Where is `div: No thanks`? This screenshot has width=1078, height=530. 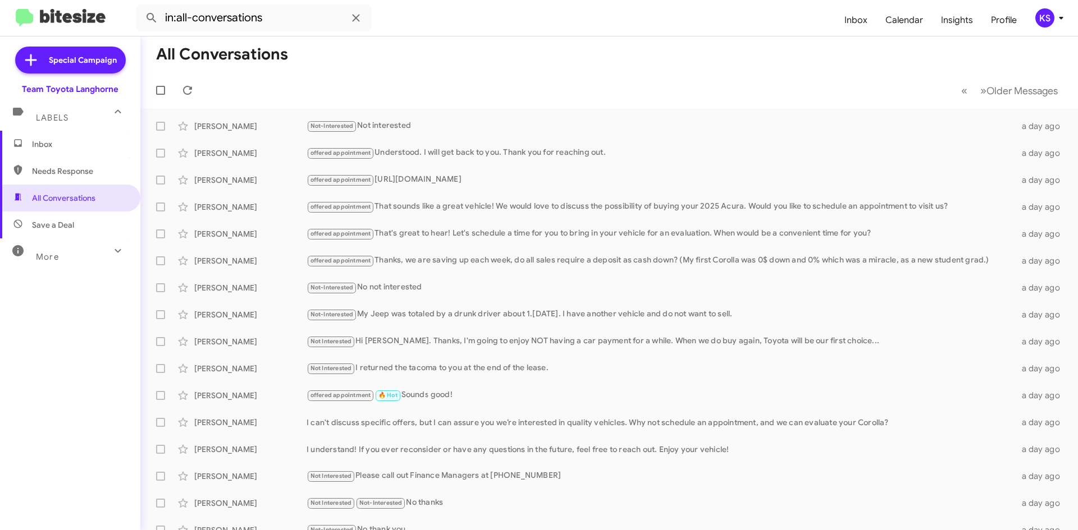 div: No thanks is located at coordinates (661, 503).